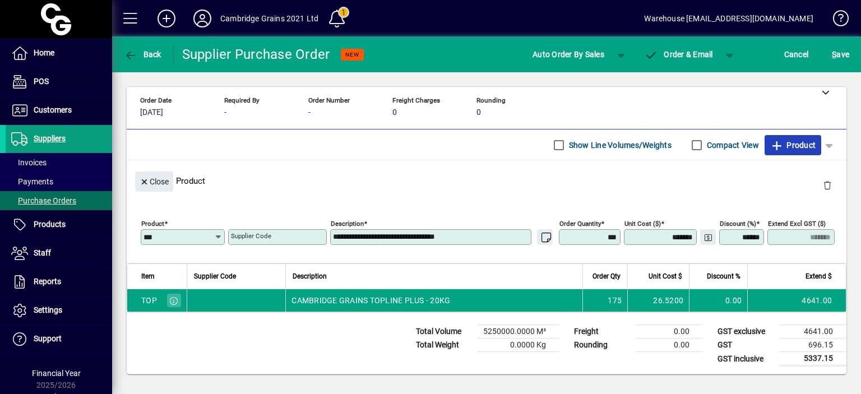  Describe the element at coordinates (59, 225) in the screenshot. I see `a: Products` at that location.